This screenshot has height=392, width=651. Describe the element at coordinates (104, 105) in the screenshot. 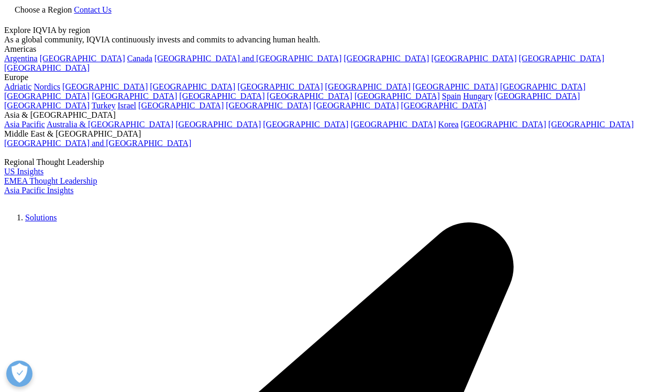

I see `a: Turkey` at that location.